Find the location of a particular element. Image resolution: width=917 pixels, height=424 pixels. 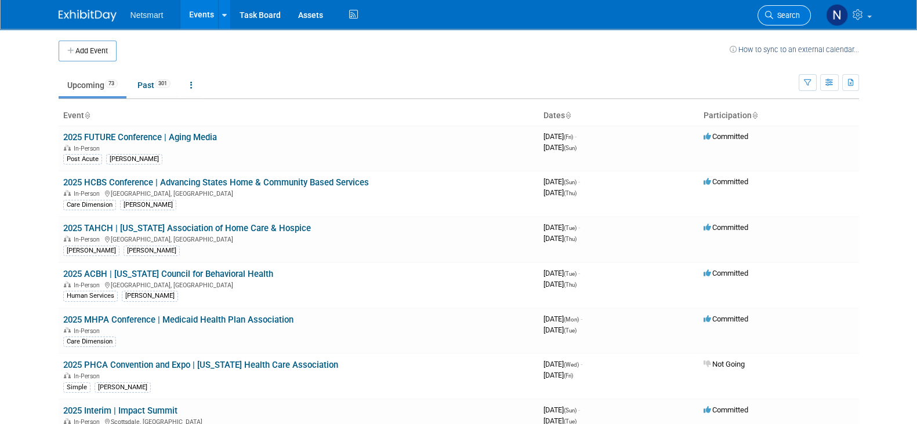

div: Human Services is located at coordinates (90, 296).